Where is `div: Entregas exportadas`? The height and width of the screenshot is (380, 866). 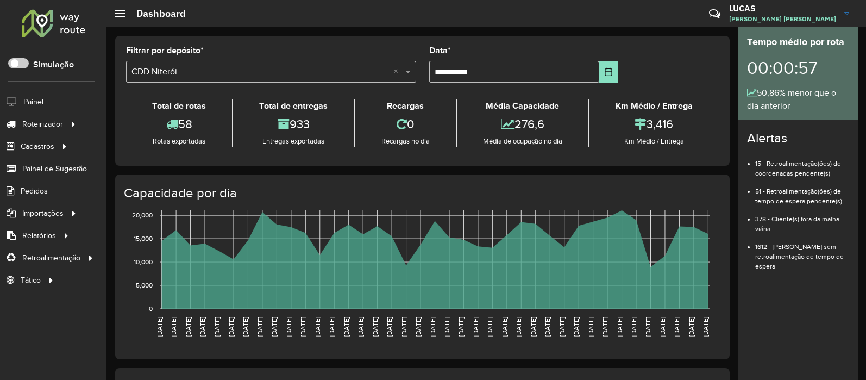 div: Entregas exportadas is located at coordinates (294, 141).